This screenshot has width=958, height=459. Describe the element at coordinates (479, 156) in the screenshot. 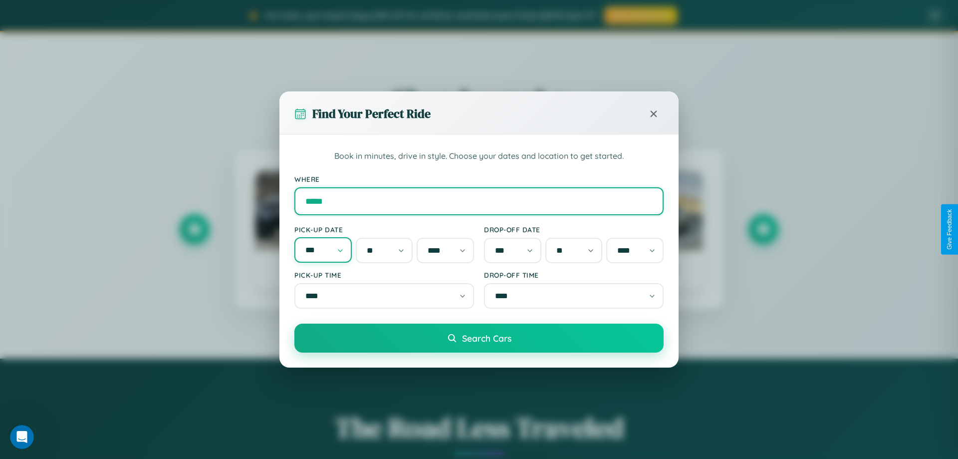

I see `p: Book in minutes, drive in style. Choose your dates and location to get started.` at that location.